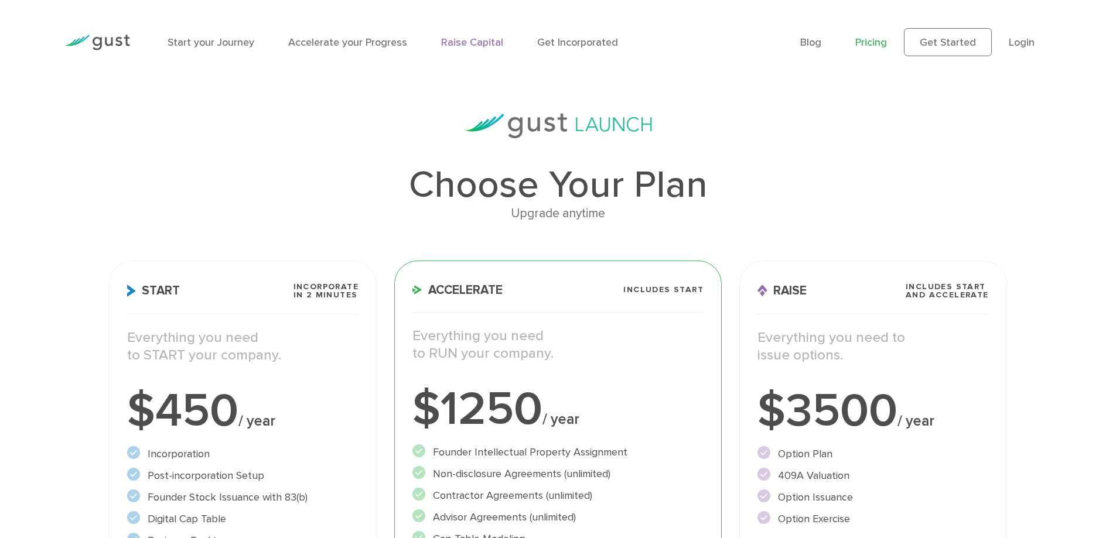 This screenshot has height=538, width=1116. What do you see at coordinates (947, 291) in the screenshot?
I see `span: Includes START and ACCELERATE` at bounding box center [947, 291].